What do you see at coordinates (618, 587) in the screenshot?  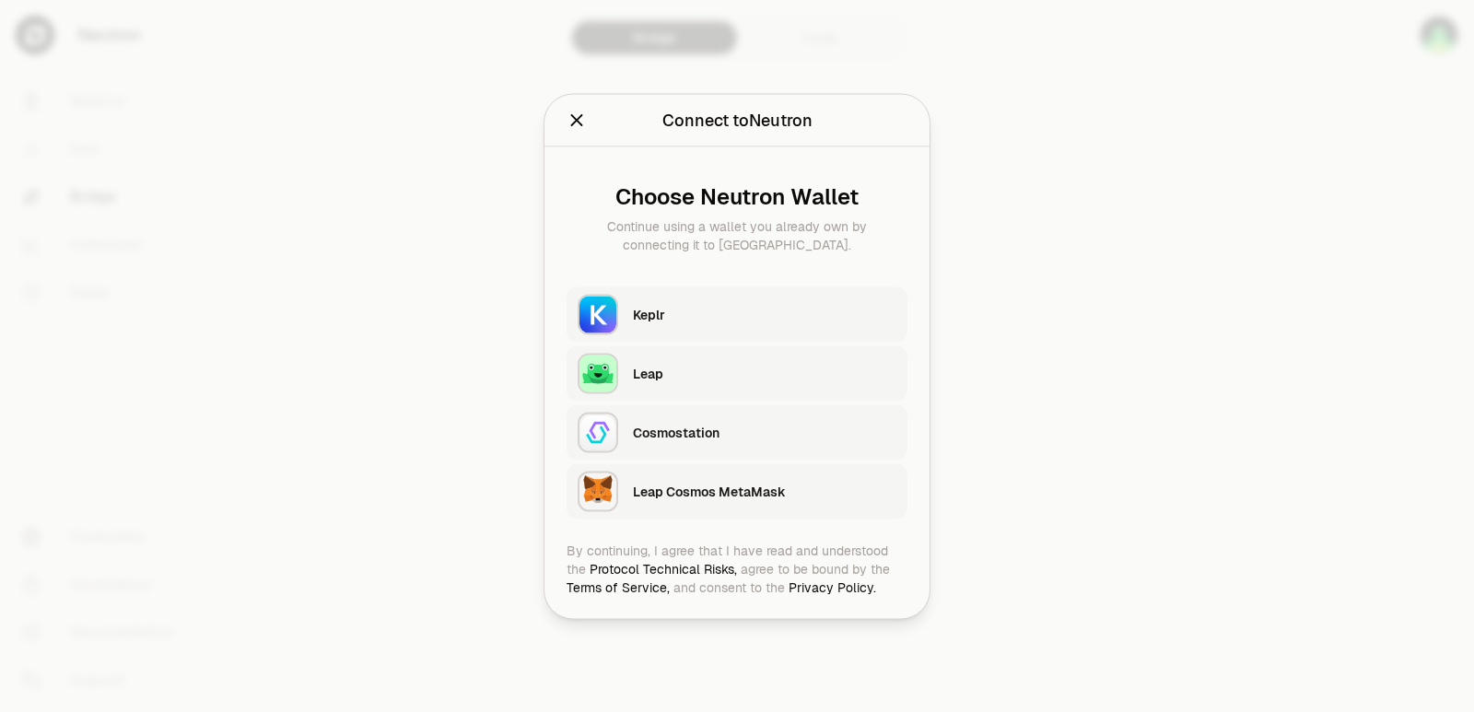 I see `a: Terms of Service,` at bounding box center [618, 587].